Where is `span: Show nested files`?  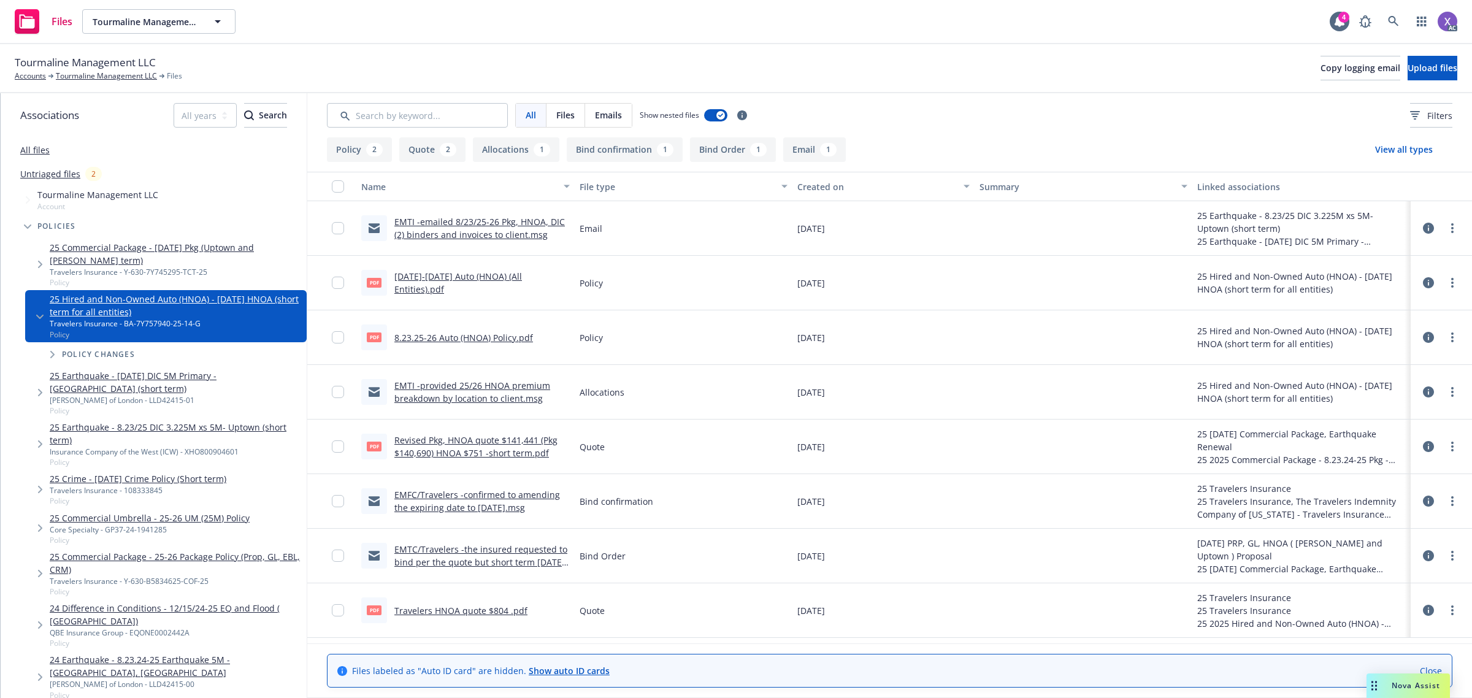
span: Show nested files is located at coordinates (669, 115).